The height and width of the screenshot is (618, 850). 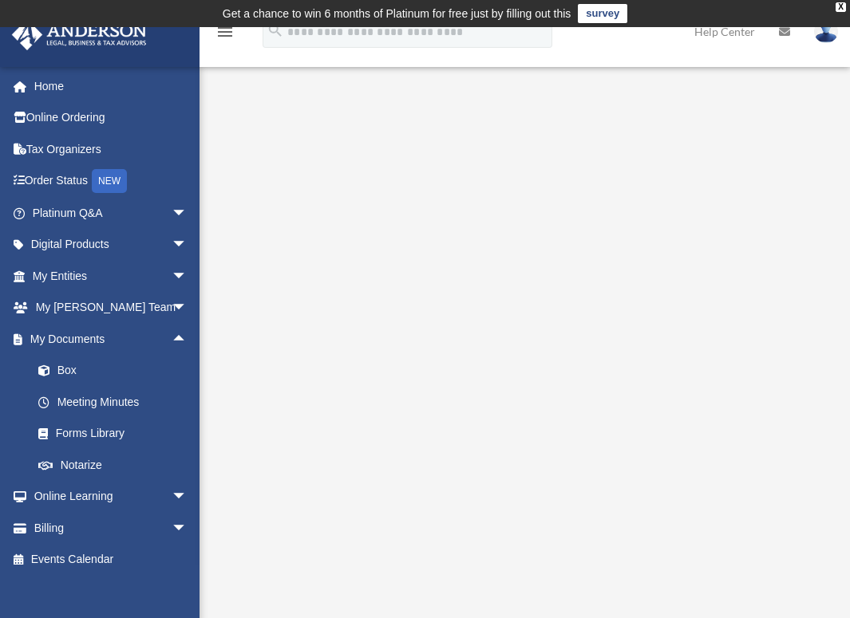 What do you see at coordinates (826, 31) in the screenshot?
I see `img: User Pic` at bounding box center [826, 31].